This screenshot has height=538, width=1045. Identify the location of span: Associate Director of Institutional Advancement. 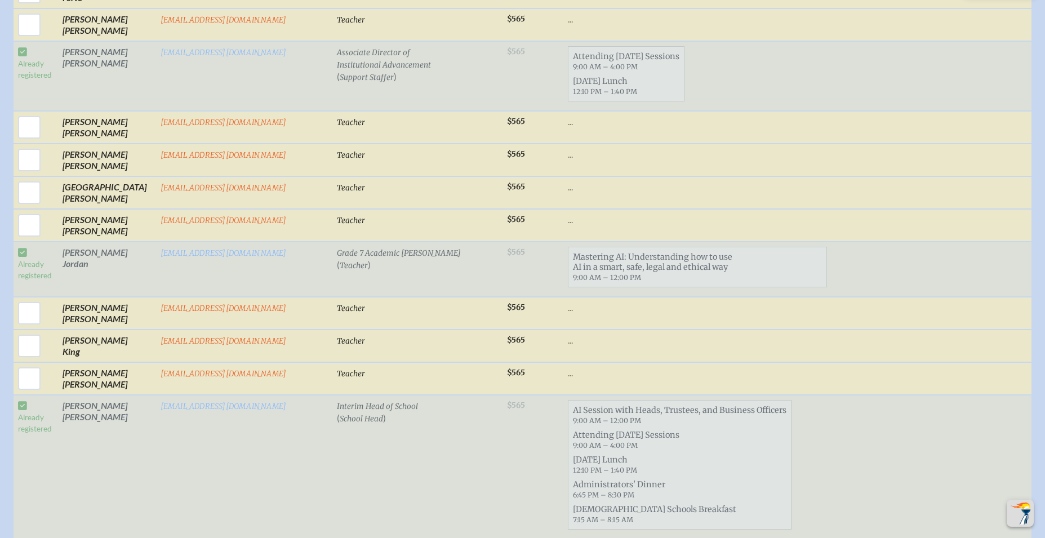
(384, 59).